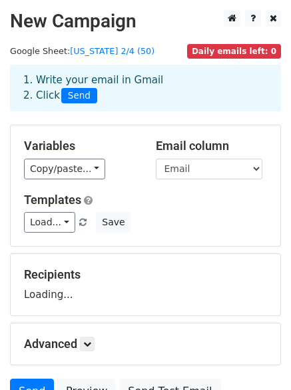 The width and height of the screenshot is (291, 390). Describe the element at coordinates (145, 21) in the screenshot. I see `h2: New Campaign` at that location.